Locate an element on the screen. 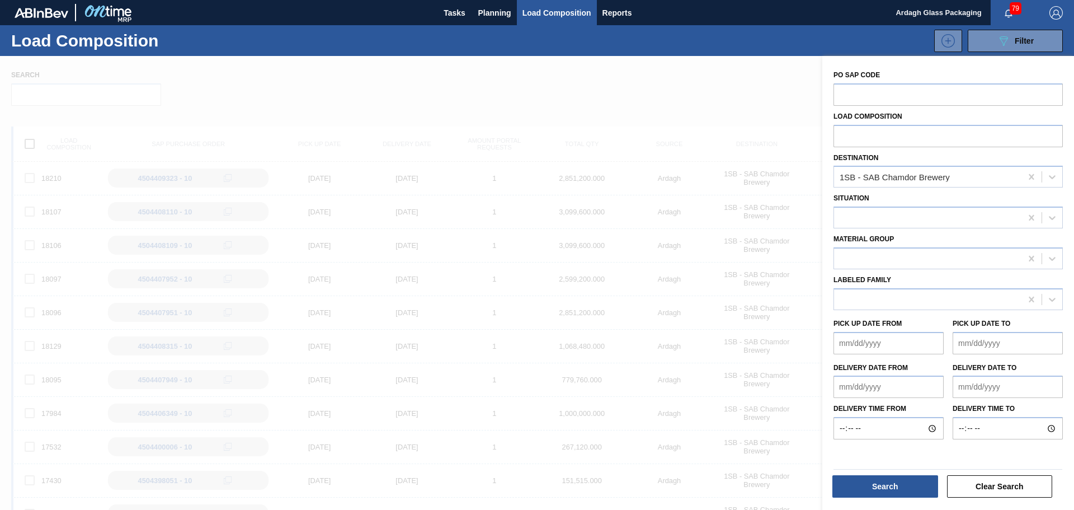  h1: Load Composition is located at coordinates (104, 40).